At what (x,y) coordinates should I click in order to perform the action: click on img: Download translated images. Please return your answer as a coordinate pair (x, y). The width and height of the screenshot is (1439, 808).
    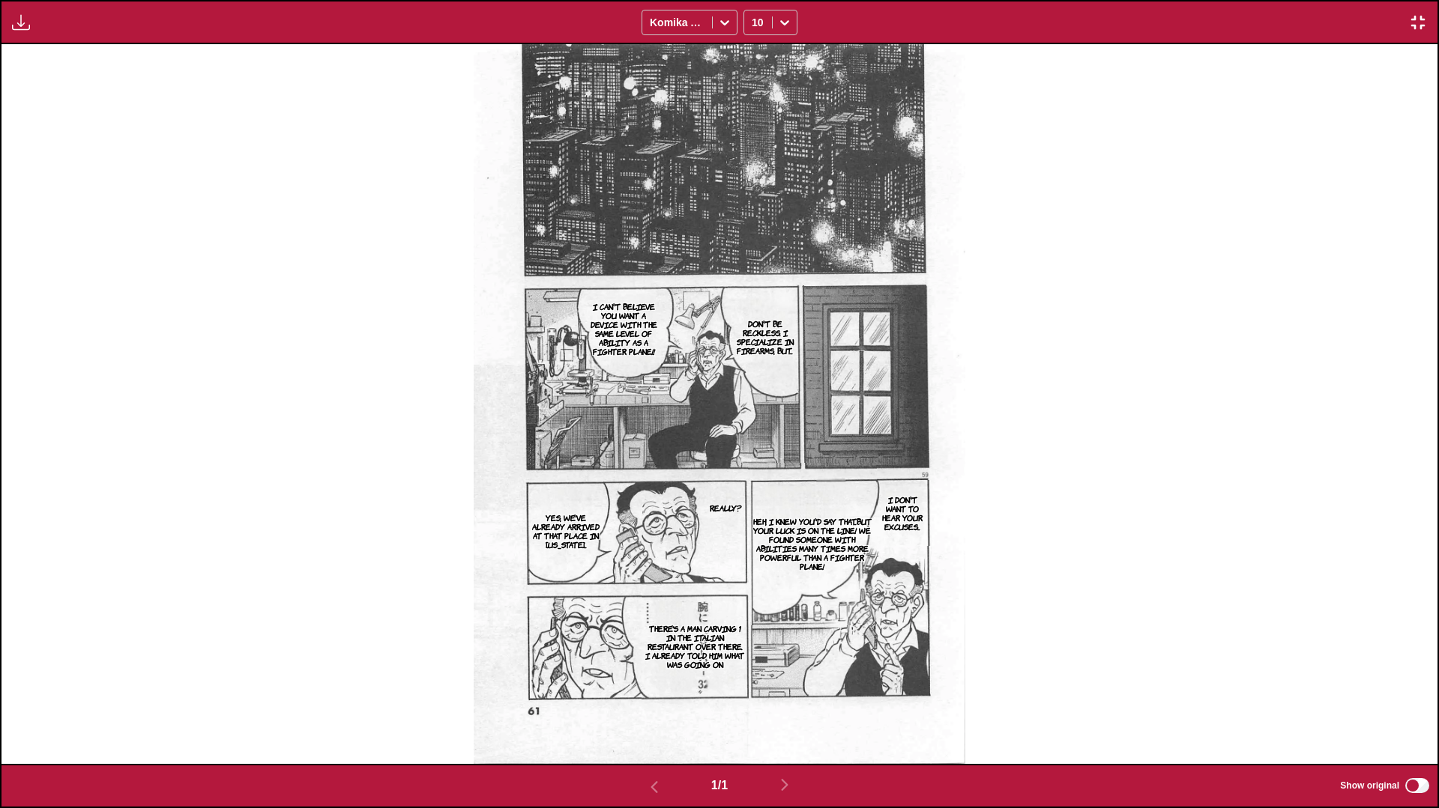
    Looking at the image, I should click on (21, 22).